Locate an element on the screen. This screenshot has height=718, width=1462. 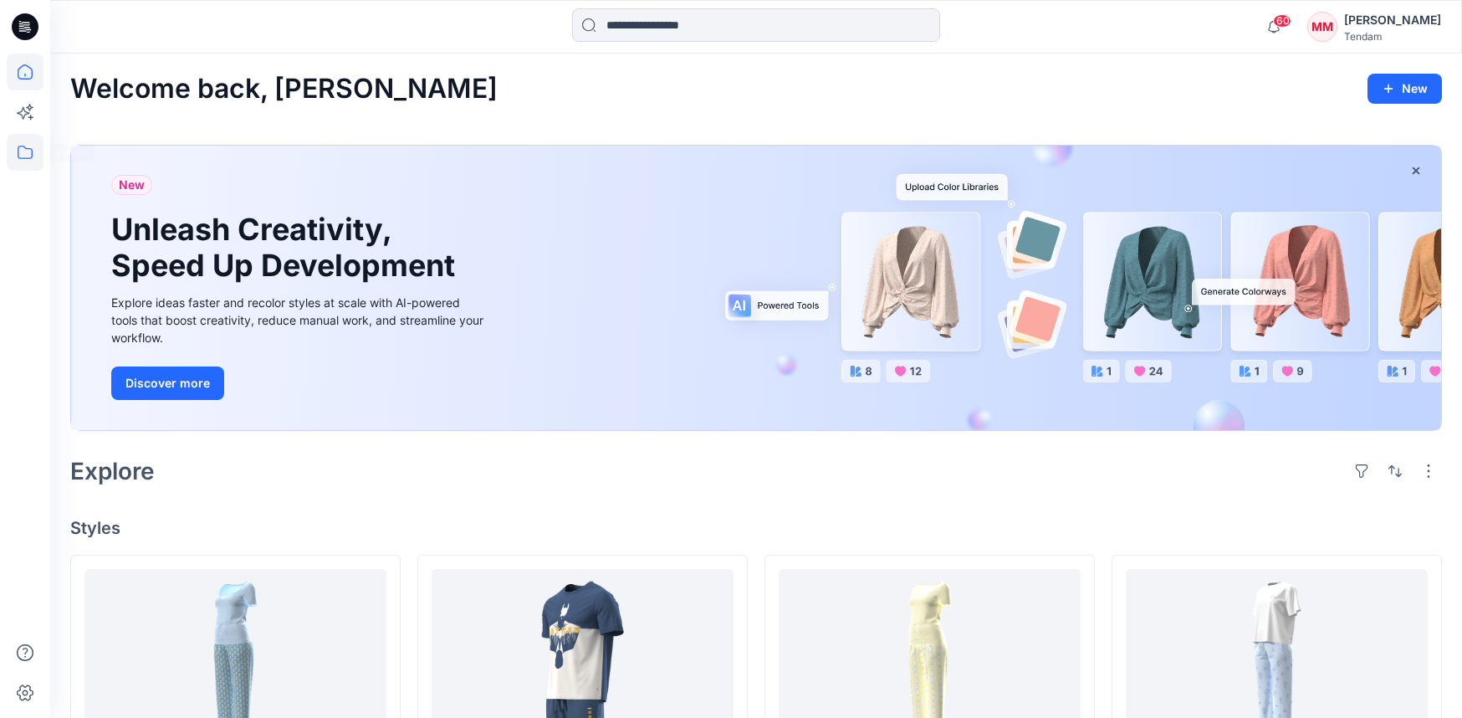
h1: Unleash Creativity, Speed Up Development is located at coordinates (287, 248).